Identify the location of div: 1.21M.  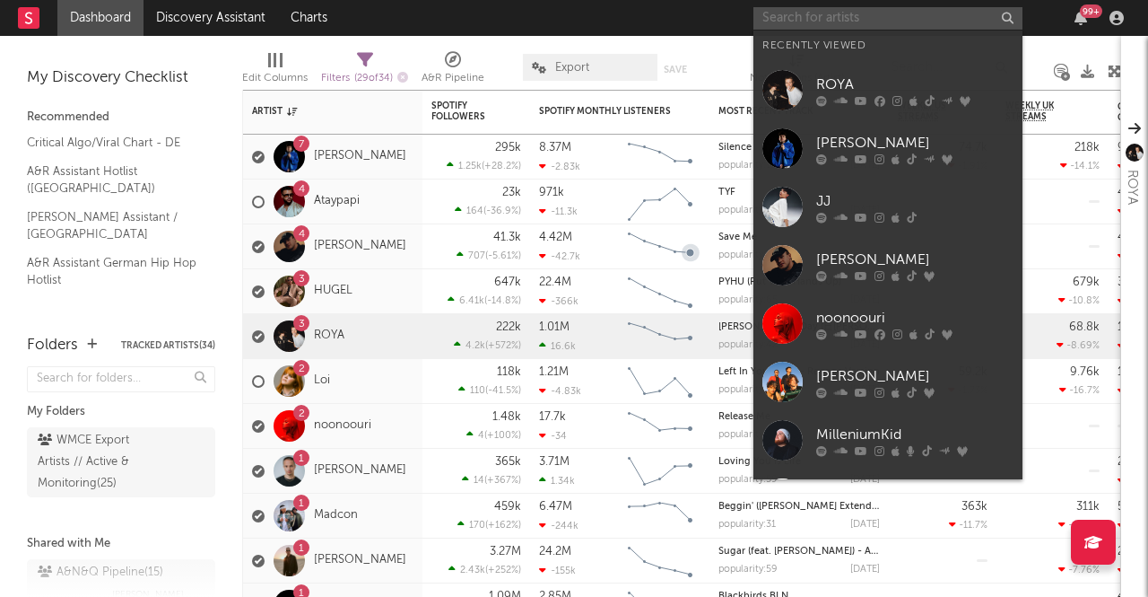
(554, 371).